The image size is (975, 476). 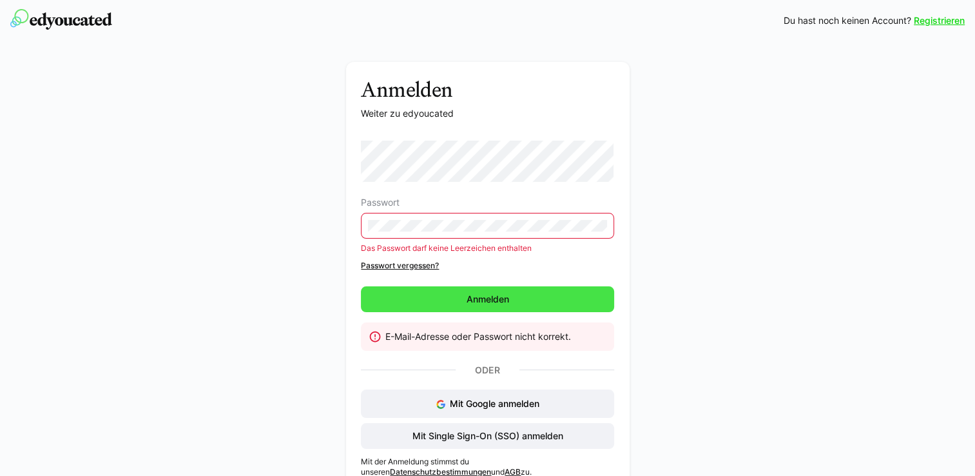 What do you see at coordinates (488, 436) in the screenshot?
I see `span: Mit Single Sign-On (SSO) anmelden` at bounding box center [488, 436].